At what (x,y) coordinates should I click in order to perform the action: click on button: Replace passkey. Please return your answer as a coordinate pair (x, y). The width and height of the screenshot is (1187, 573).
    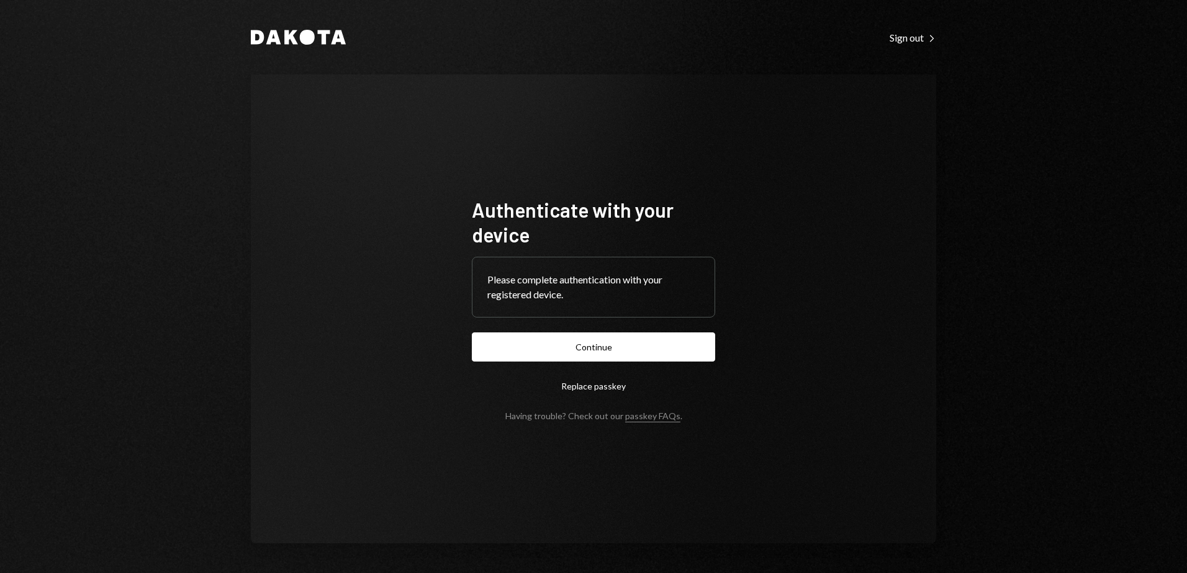
    Looking at the image, I should click on (593, 386).